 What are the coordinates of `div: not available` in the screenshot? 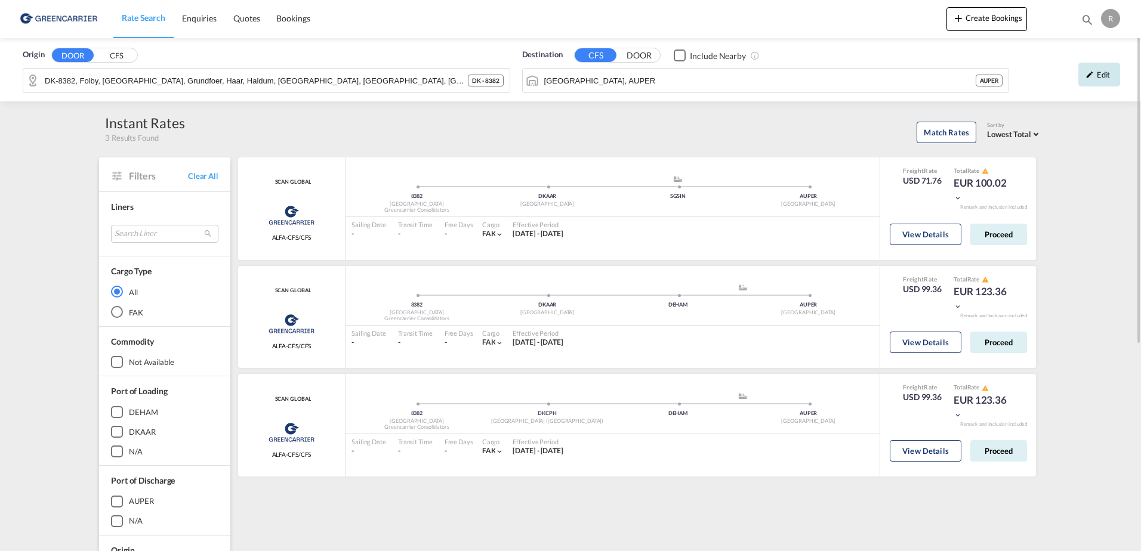 It's located at (152, 362).